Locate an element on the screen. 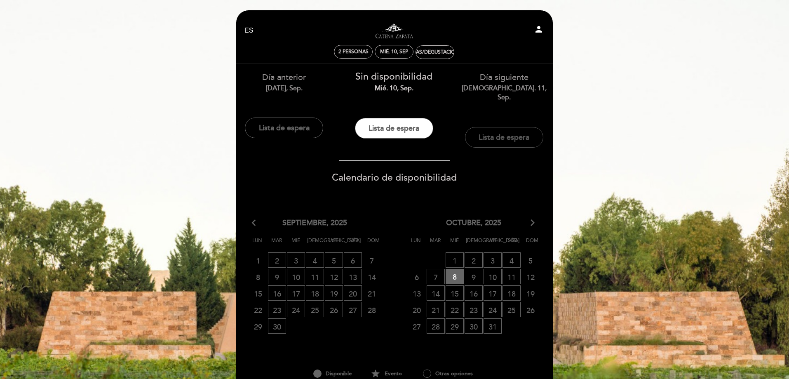 The image size is (789, 379). button: person is located at coordinates (539, 31).